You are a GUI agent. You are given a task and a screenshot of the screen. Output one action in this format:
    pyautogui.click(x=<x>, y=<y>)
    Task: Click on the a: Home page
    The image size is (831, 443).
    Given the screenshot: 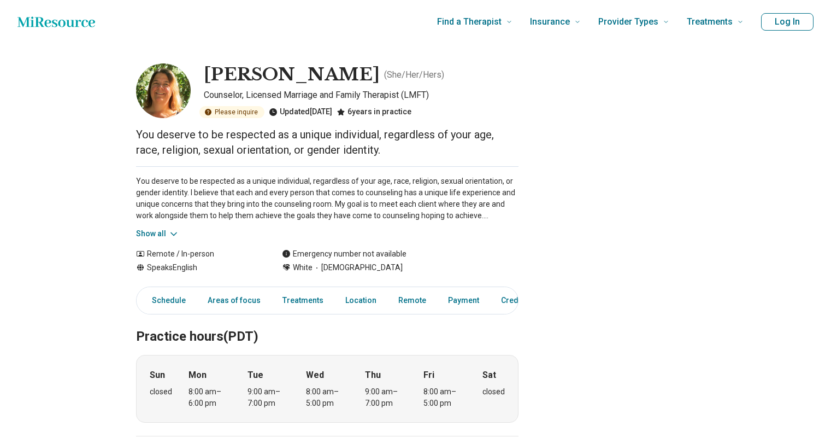 What is the action you would take?
    pyautogui.click(x=56, y=22)
    